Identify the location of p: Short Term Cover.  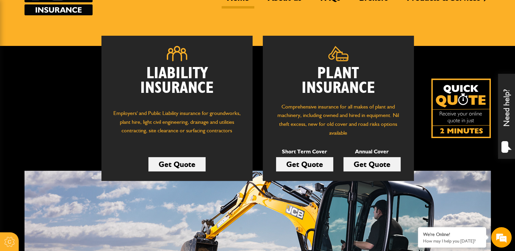
(305, 152).